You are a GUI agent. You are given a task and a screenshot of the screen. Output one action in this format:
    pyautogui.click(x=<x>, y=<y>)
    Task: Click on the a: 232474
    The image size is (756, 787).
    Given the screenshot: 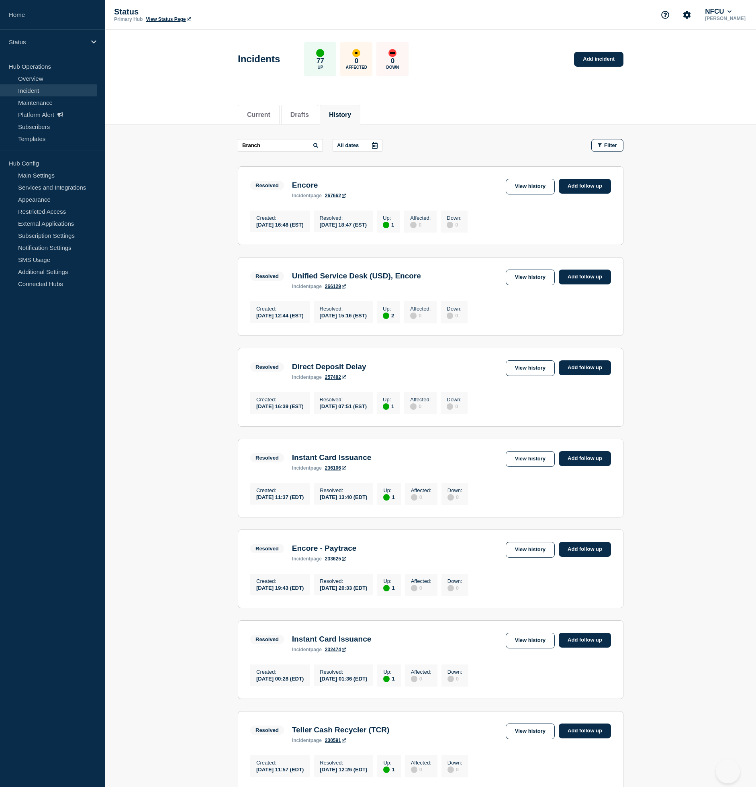 What is the action you would take?
    pyautogui.click(x=335, y=649)
    